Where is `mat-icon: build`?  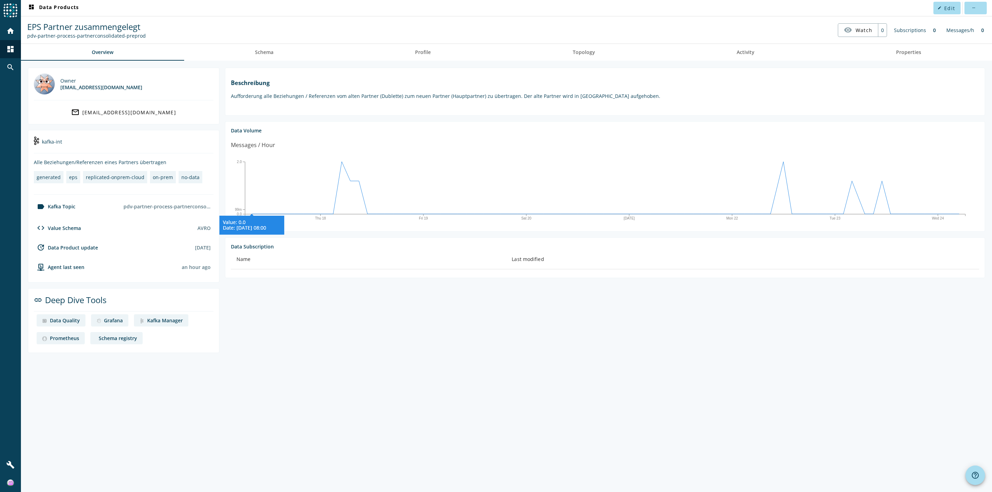
mat-icon: build is located at coordinates (10, 465).